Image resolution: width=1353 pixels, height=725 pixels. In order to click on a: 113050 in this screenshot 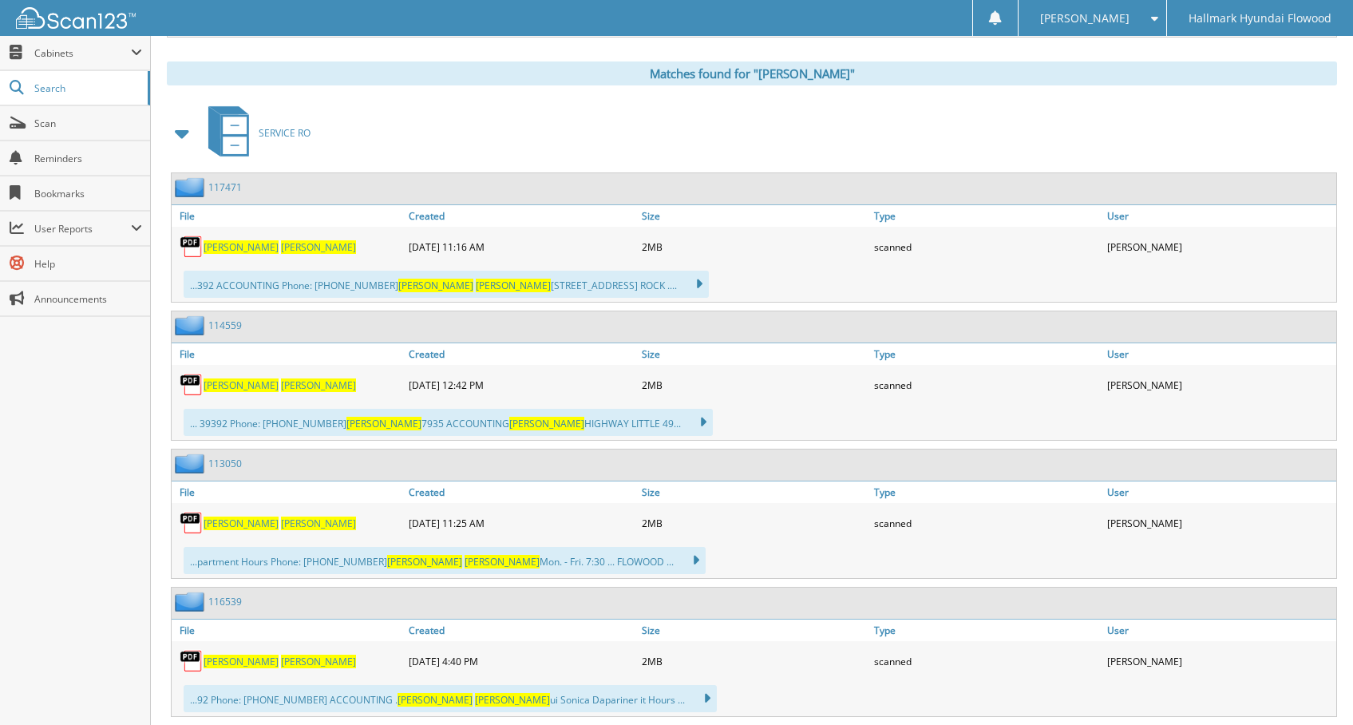, I will do `click(225, 463)`.